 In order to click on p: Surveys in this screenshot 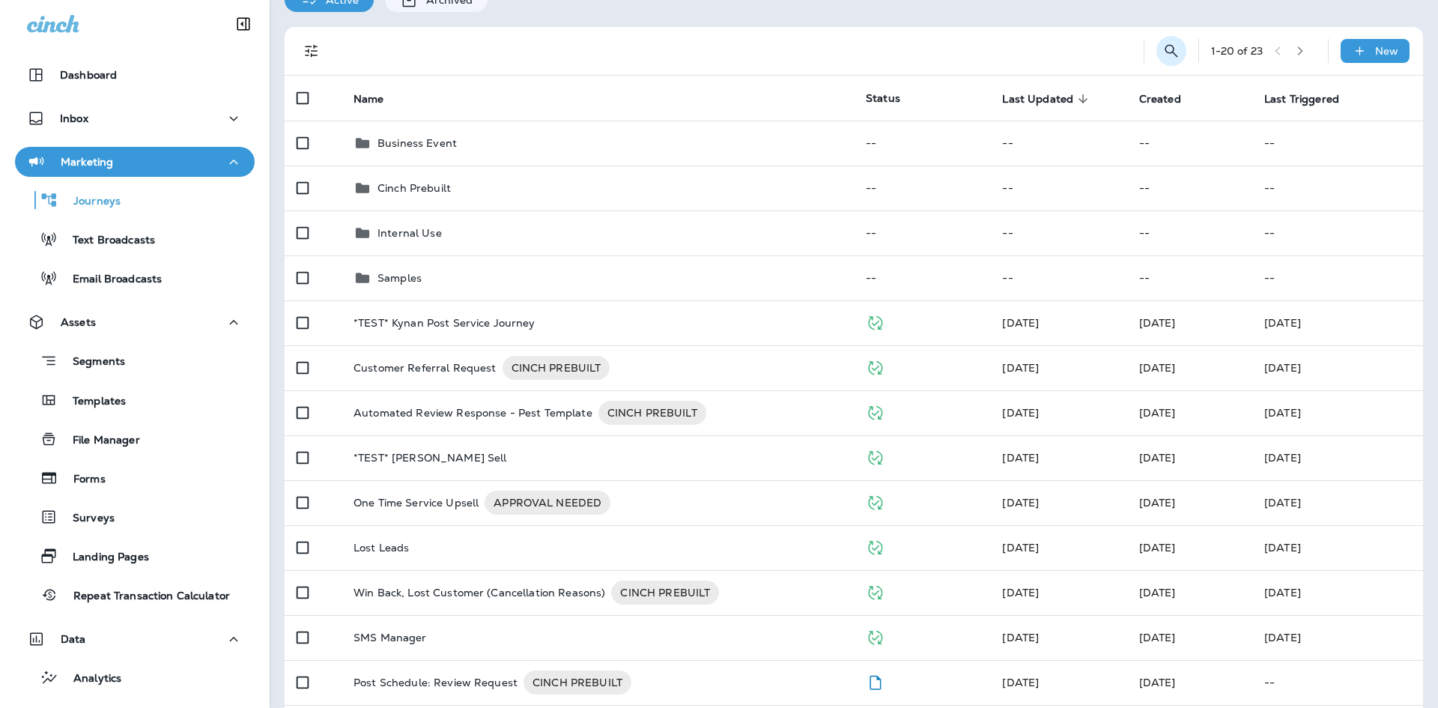, I will do `click(86, 518)`.